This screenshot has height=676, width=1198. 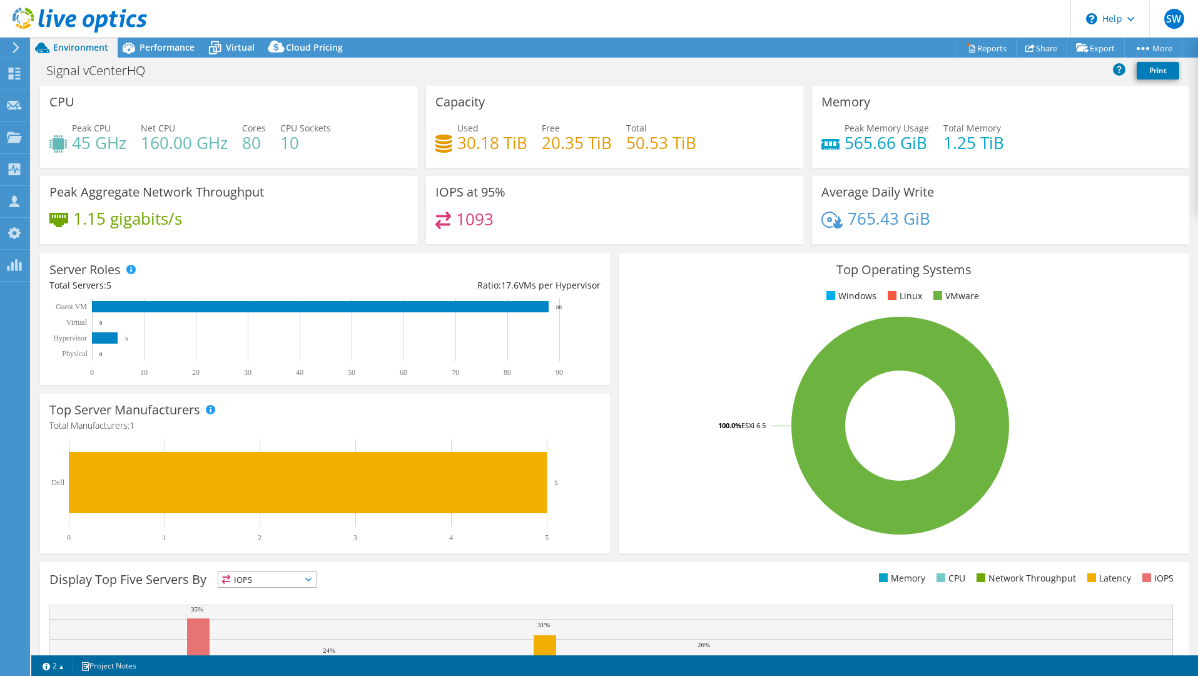 What do you see at coordinates (1158, 71) in the screenshot?
I see `a: Print` at bounding box center [1158, 71].